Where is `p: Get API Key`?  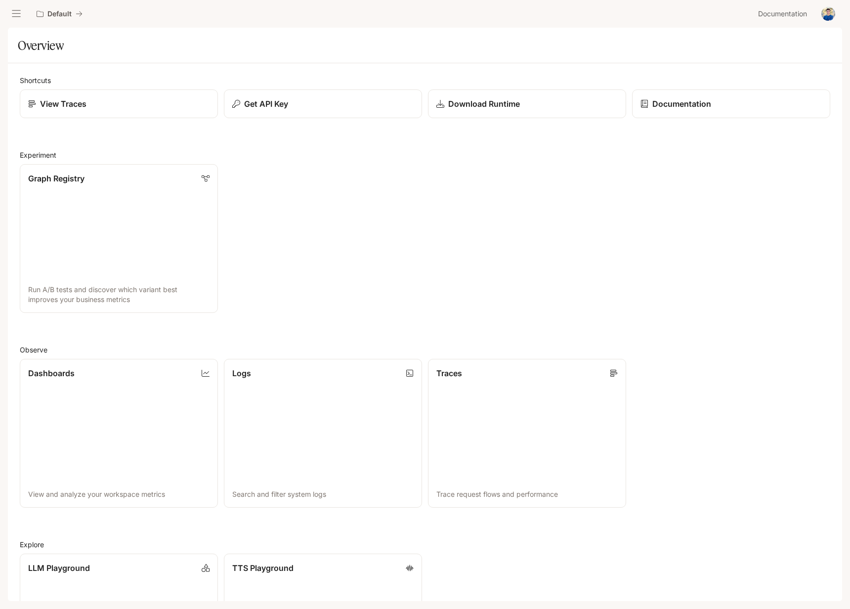
p: Get API Key is located at coordinates (266, 104).